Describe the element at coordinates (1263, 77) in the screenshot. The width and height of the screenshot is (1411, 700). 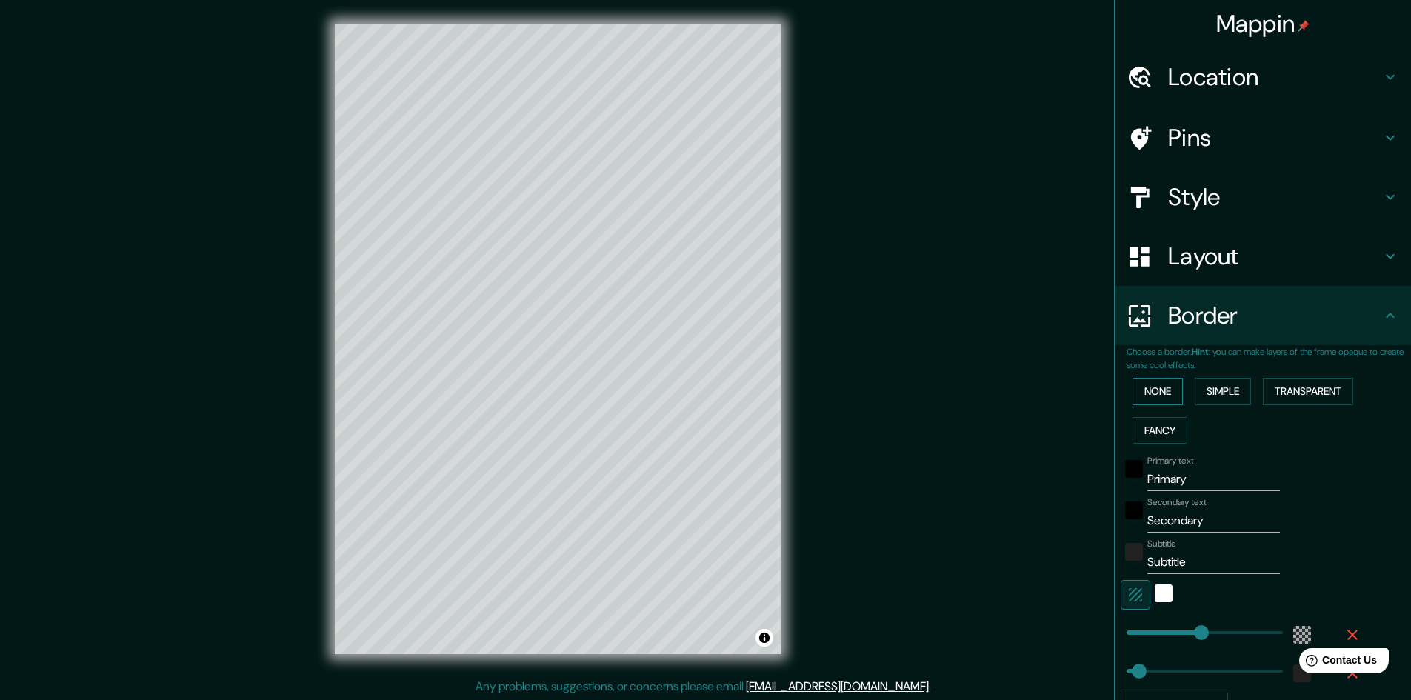
I see `div: Location` at that location.